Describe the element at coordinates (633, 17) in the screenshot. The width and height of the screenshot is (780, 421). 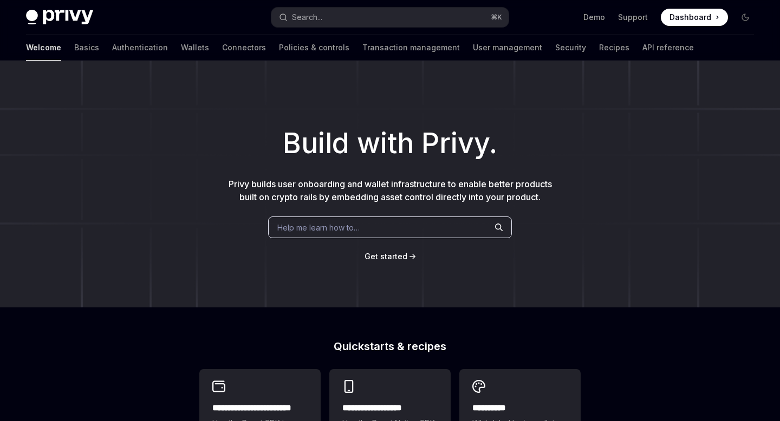
I see `a: Support` at that location.